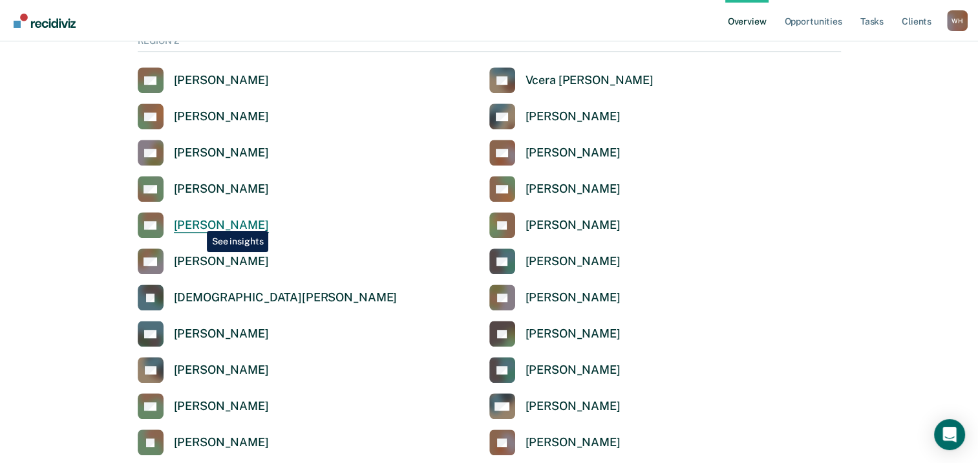 The width and height of the screenshot is (978, 463). What do you see at coordinates (957, 21) in the screenshot?
I see `button: Profile dropdown button` at bounding box center [957, 21].